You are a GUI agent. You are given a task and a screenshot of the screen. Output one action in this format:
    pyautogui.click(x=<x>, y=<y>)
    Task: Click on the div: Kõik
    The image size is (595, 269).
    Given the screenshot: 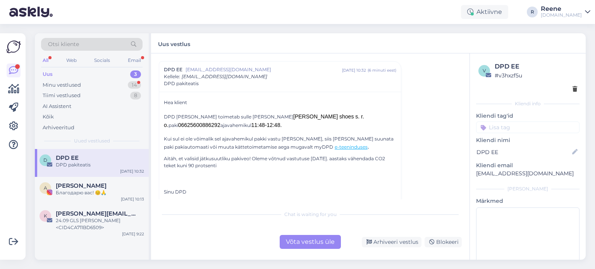 What is the action you would take?
    pyautogui.click(x=48, y=117)
    